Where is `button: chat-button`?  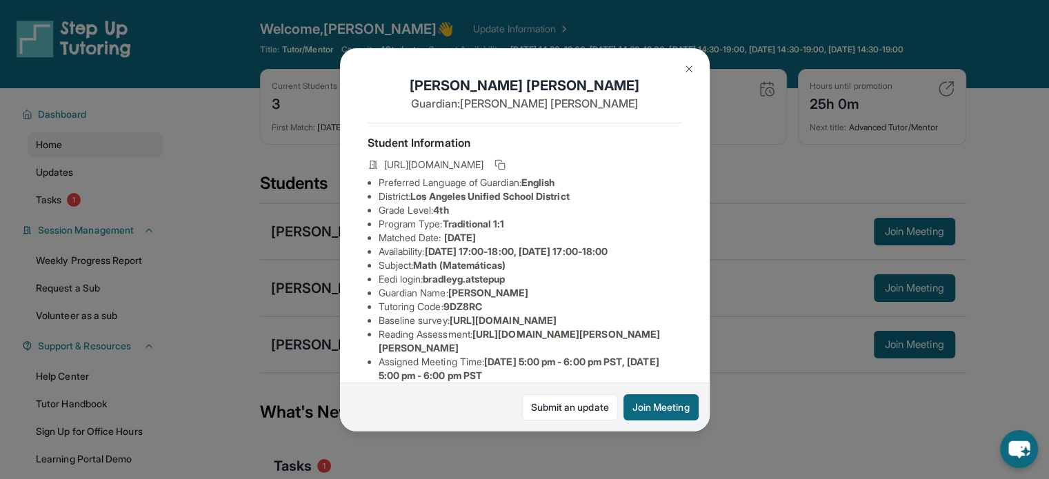
button: chat-button is located at coordinates (1018, 449).